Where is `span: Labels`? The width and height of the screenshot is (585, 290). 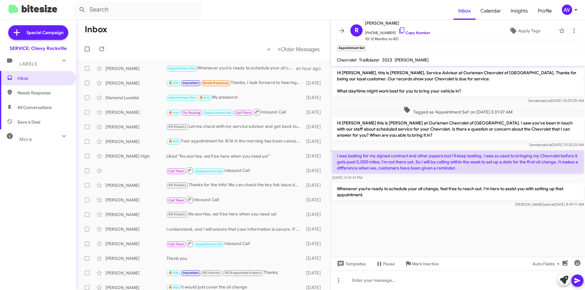 span: Labels is located at coordinates (28, 64).